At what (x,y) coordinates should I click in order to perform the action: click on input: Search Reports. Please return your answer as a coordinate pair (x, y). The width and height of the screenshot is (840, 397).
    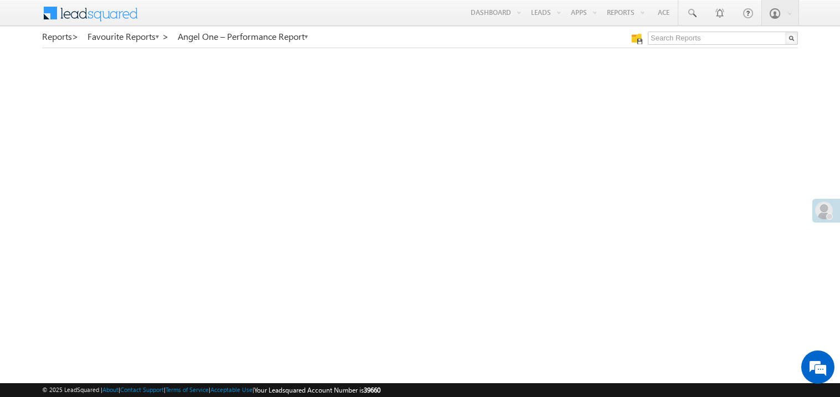
    Looking at the image, I should click on (722, 38).